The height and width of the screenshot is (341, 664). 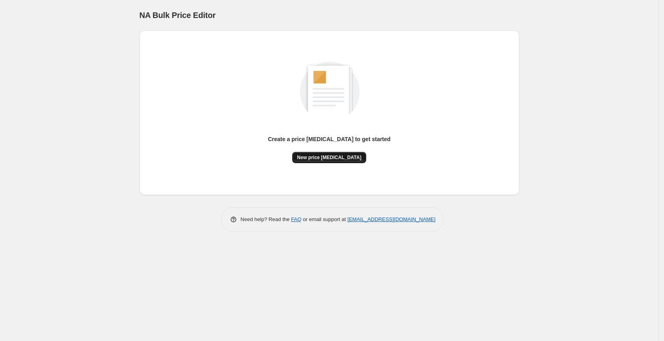 What do you see at coordinates (266, 219) in the screenshot?
I see `span: Need help? Read the` at bounding box center [266, 219].